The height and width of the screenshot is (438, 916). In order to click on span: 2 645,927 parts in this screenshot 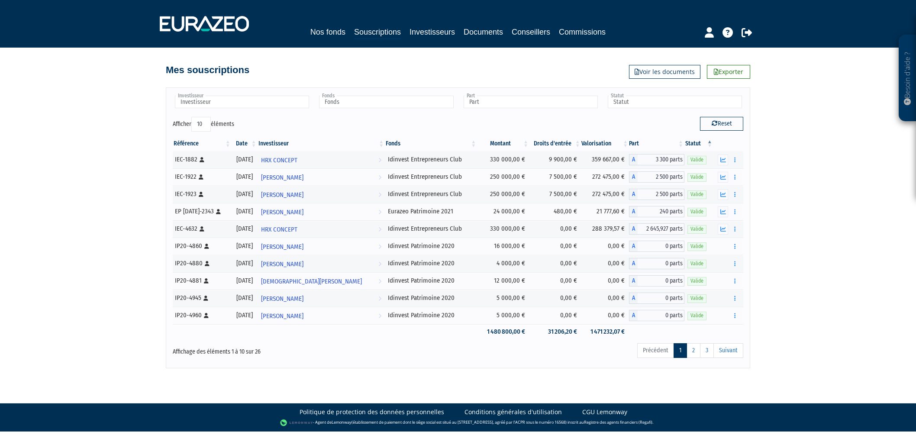, I will do `click(661, 229)`.